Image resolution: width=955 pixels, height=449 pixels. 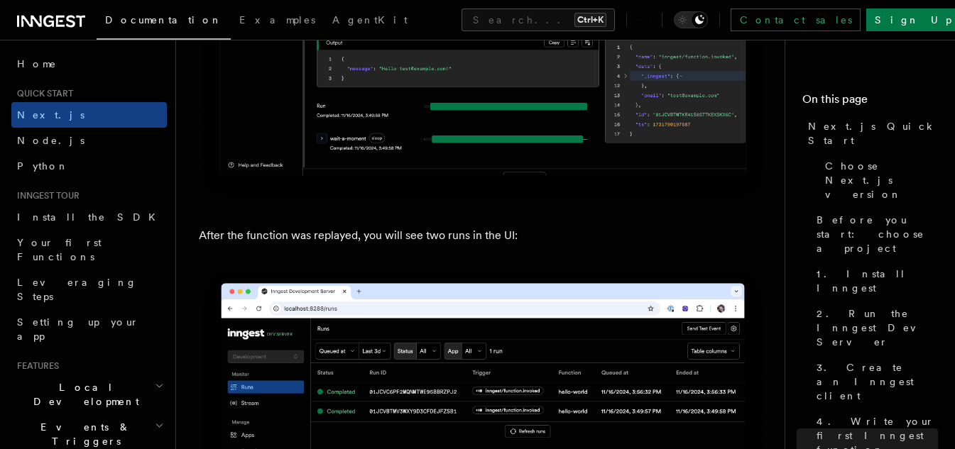 What do you see at coordinates (90, 217) in the screenshot?
I see `span: Install the SDK` at bounding box center [90, 217].